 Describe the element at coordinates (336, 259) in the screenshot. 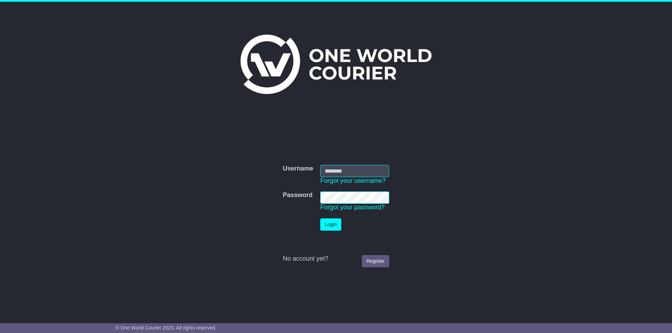

I see `div: No account yet?` at that location.